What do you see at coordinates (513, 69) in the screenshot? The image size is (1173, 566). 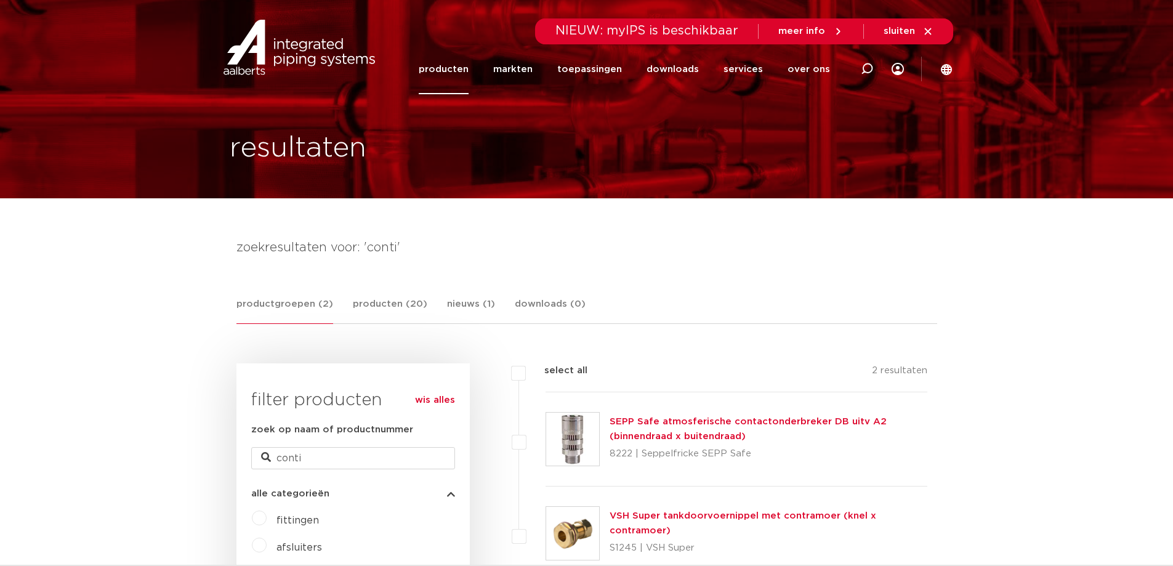 I see `a: markten` at bounding box center [513, 69].